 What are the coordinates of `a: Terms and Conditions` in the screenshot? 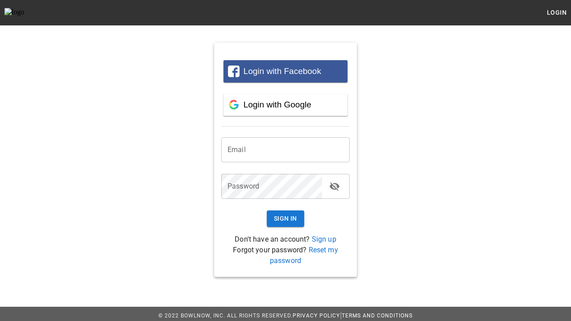 It's located at (377, 316).